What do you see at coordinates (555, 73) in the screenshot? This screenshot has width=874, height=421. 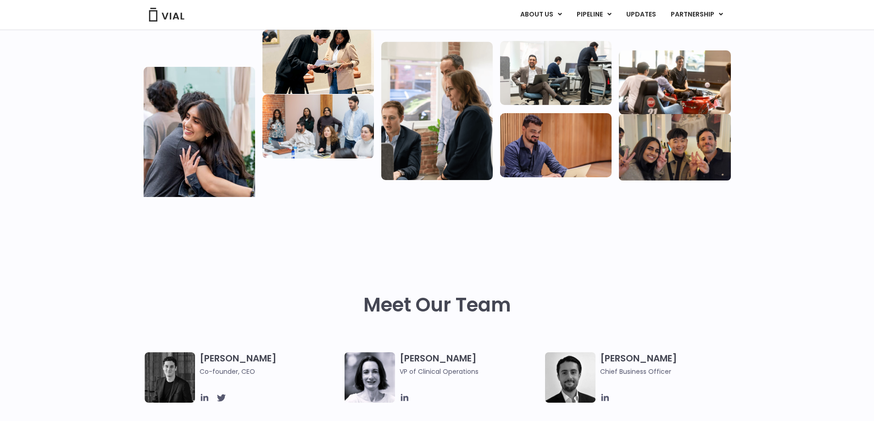 I see `img: Three people working in an office` at bounding box center [555, 73].